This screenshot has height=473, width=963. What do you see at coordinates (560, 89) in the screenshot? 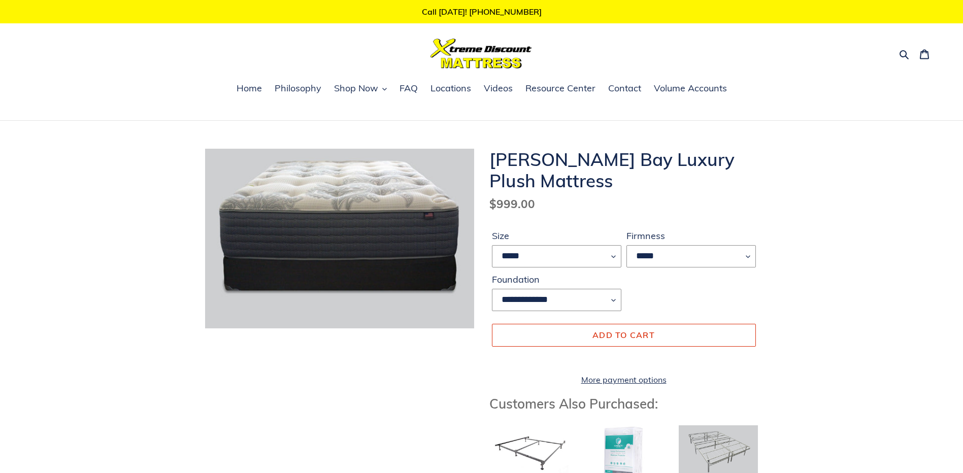
I see `a: Resource Center` at bounding box center [560, 89].